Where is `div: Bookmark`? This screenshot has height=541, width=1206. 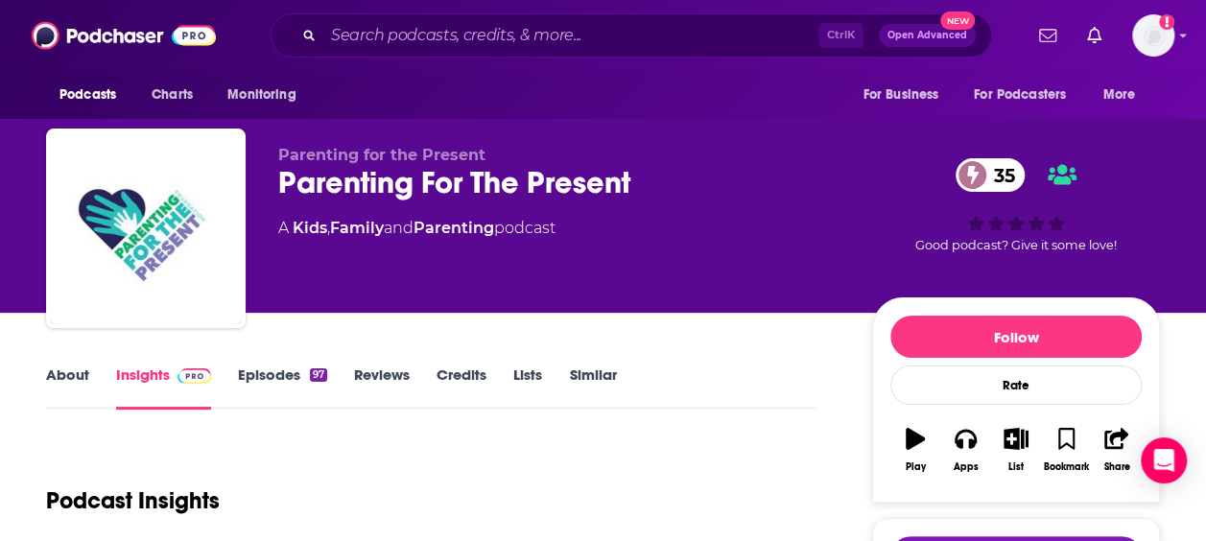 div: Bookmark is located at coordinates (1066, 467).